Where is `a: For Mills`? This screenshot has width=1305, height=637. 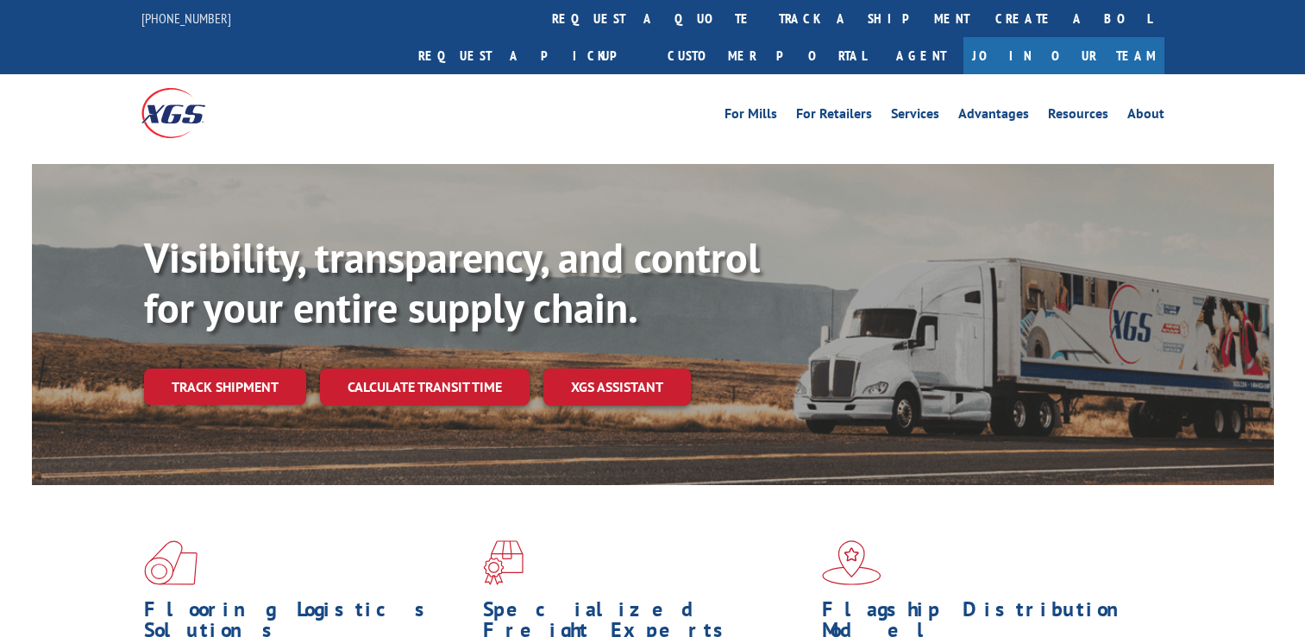 a: For Mills is located at coordinates (750, 116).